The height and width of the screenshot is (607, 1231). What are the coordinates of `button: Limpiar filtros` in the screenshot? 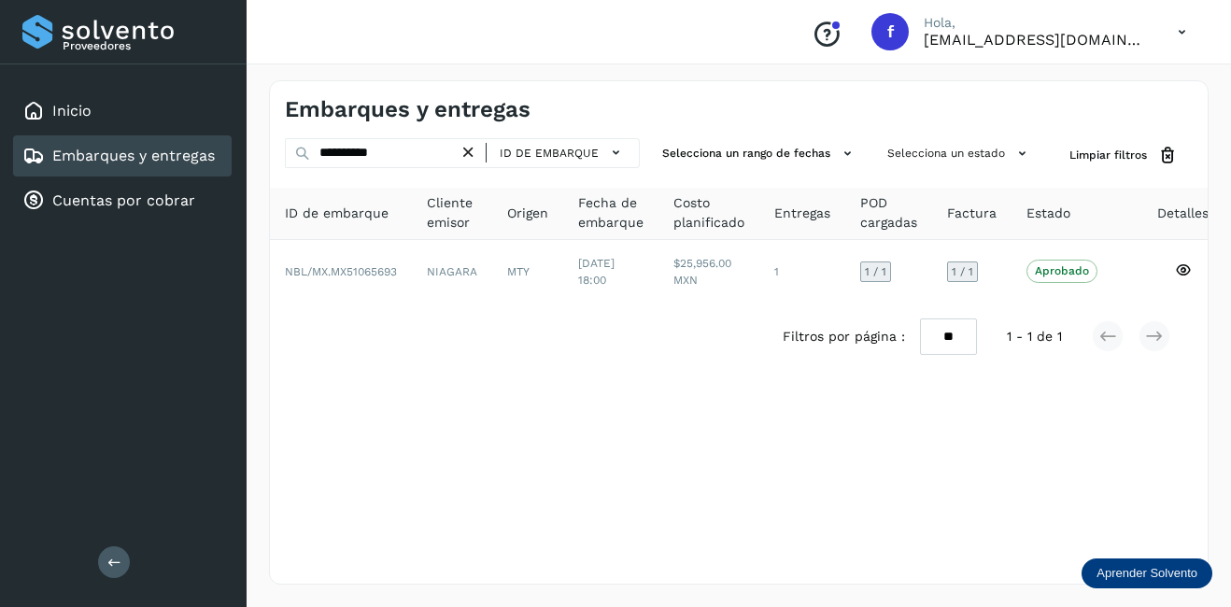 It's located at (1123, 155).